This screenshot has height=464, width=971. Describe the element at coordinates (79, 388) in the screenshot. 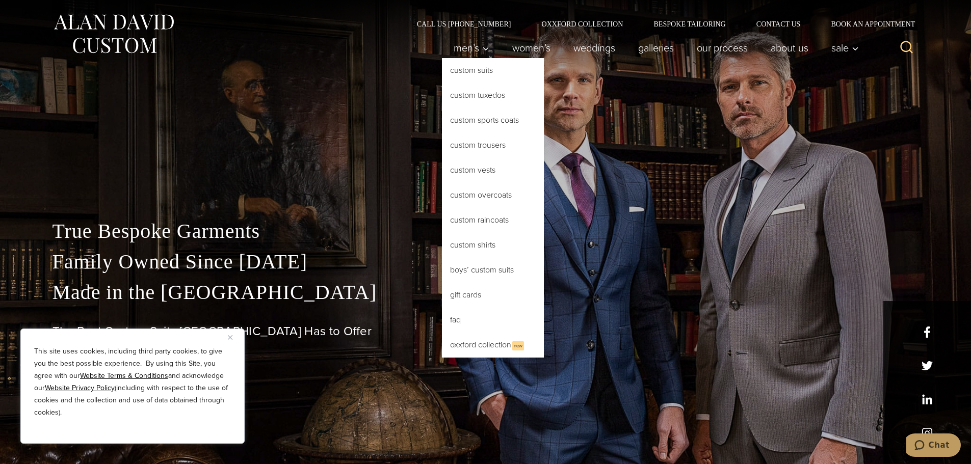

I see `a: Website Privacy Policy` at that location.